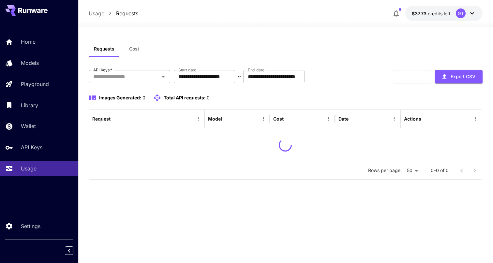 The image size is (493, 263). Describe the element at coordinates (163, 77) in the screenshot. I see `button: Open` at that location.